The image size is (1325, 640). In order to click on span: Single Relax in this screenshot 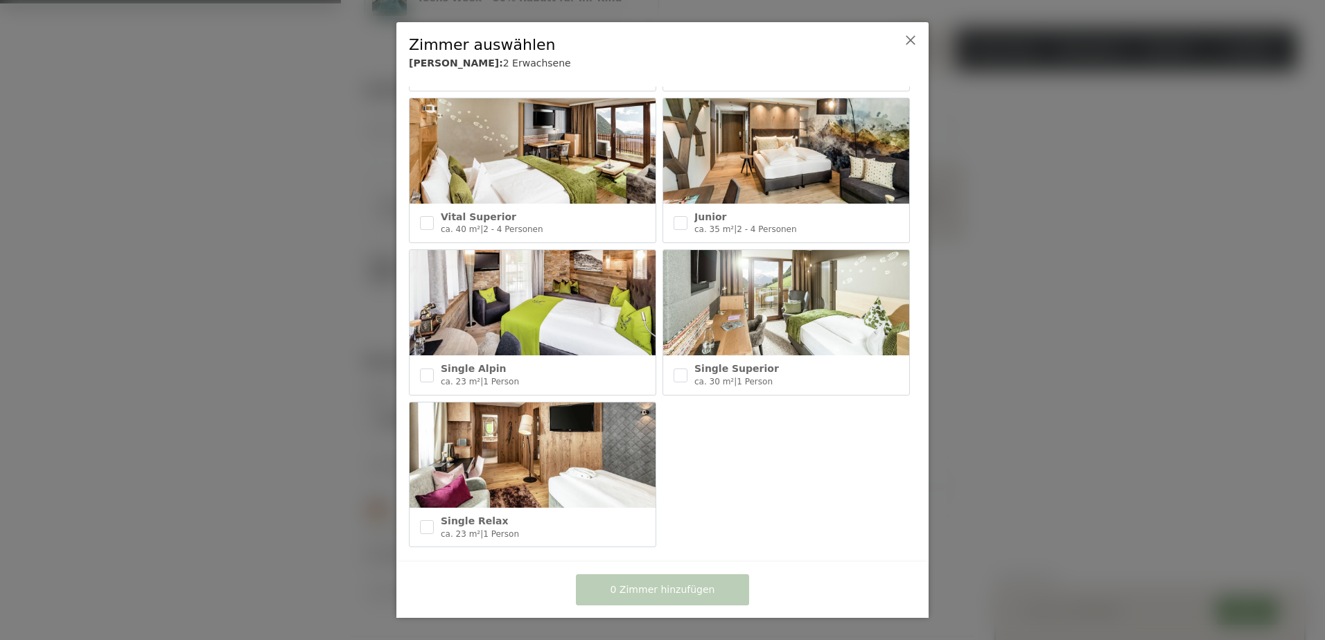, I will do `click(475, 521)`.